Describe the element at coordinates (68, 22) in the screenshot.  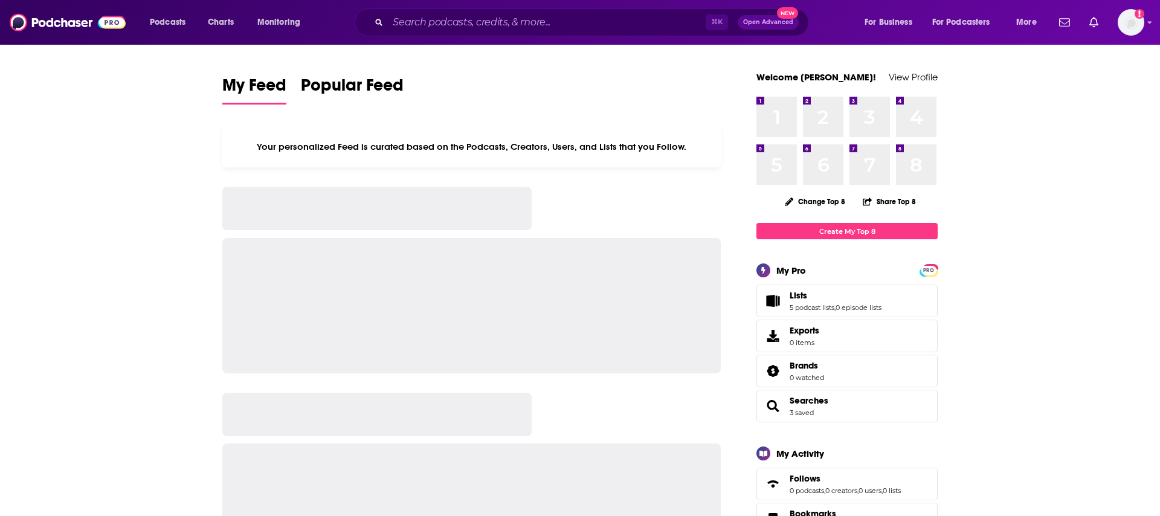
I see `img: Podchaser - Follow, Share and Rate Podcasts` at that location.